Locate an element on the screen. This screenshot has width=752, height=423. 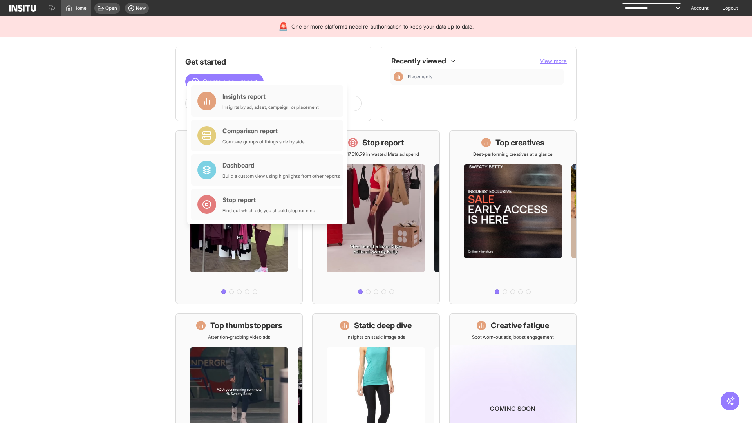
div: Comparison report is located at coordinates (264, 131).